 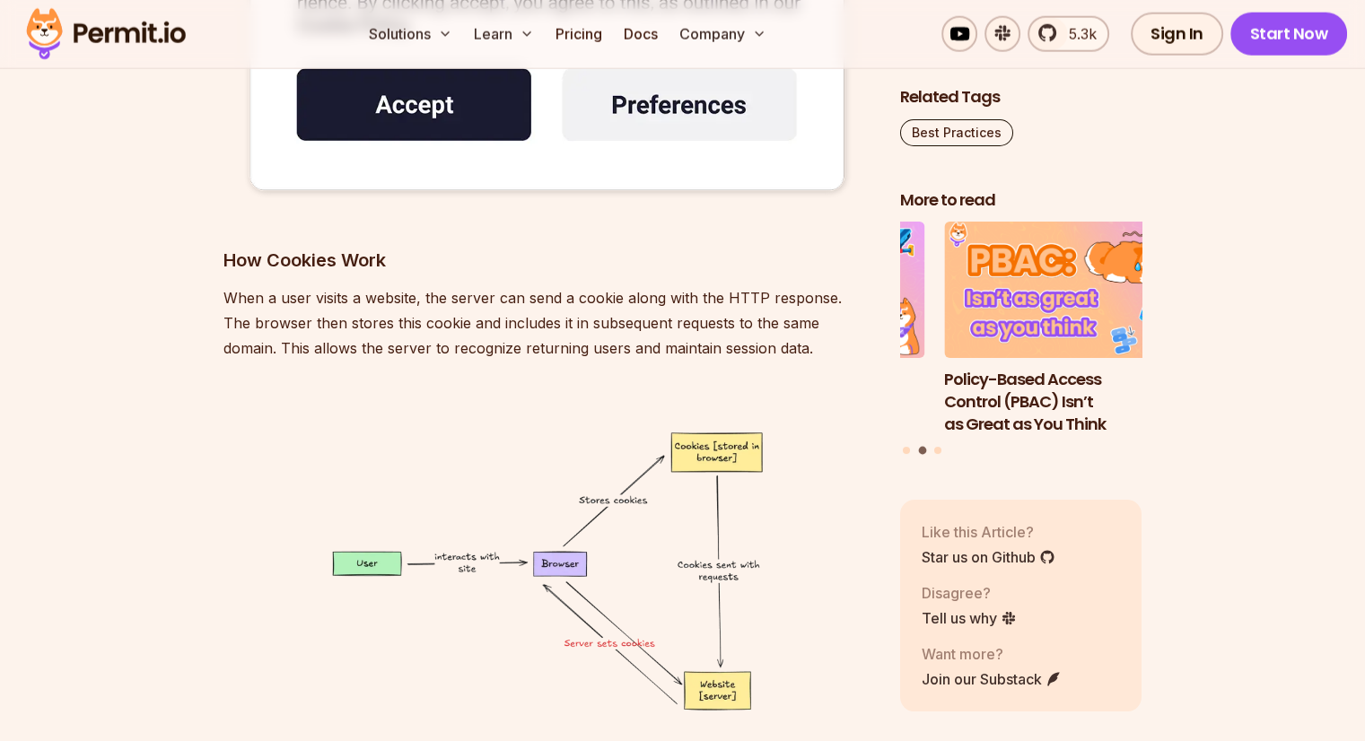 I want to click on button: Go to slide 1, so click(x=907, y=451).